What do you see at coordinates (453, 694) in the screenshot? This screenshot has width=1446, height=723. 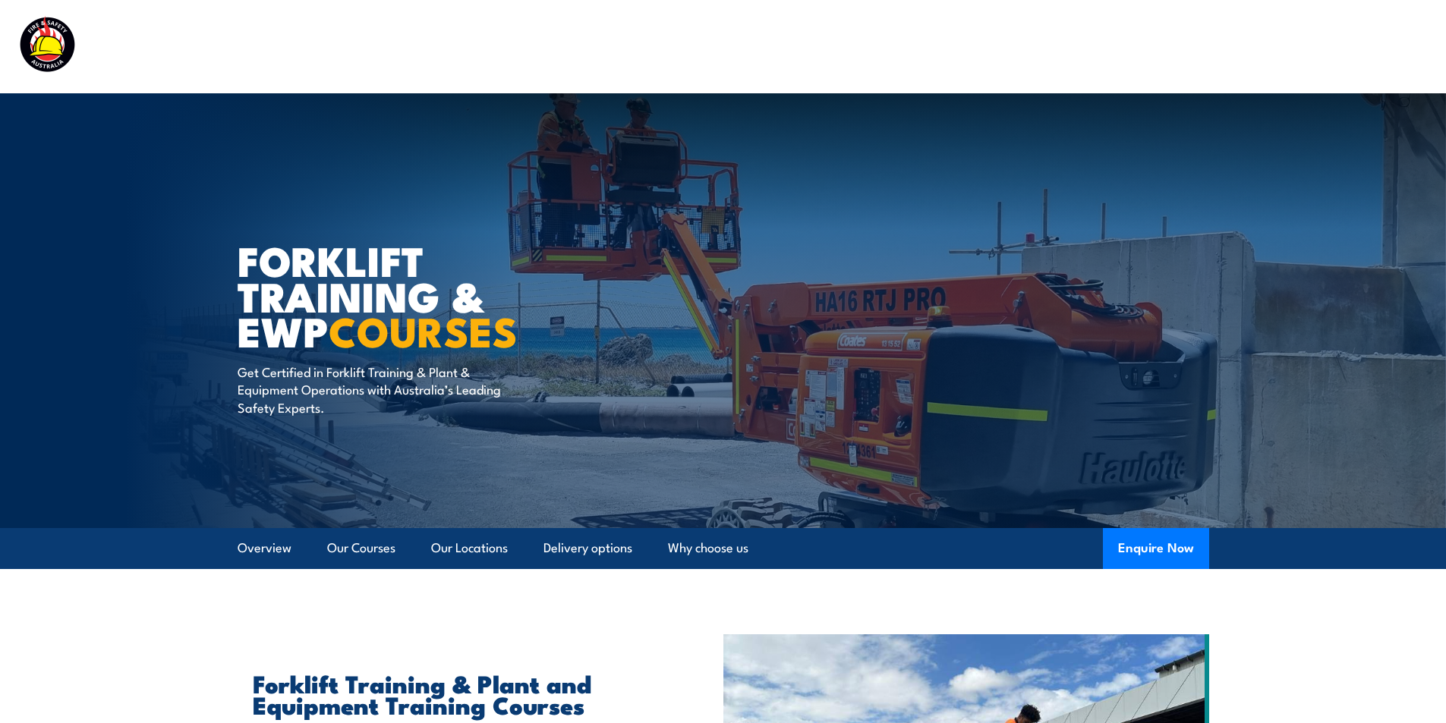 I see `h2: Forklift Training & Plant and Equipment Training Courses` at bounding box center [453, 694].